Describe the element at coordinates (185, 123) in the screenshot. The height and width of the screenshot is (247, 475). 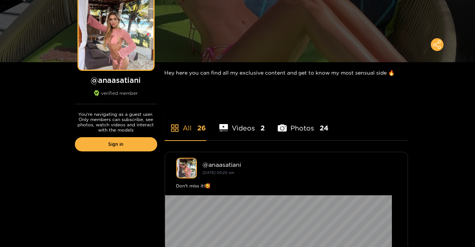
I see `li: All` at that location.